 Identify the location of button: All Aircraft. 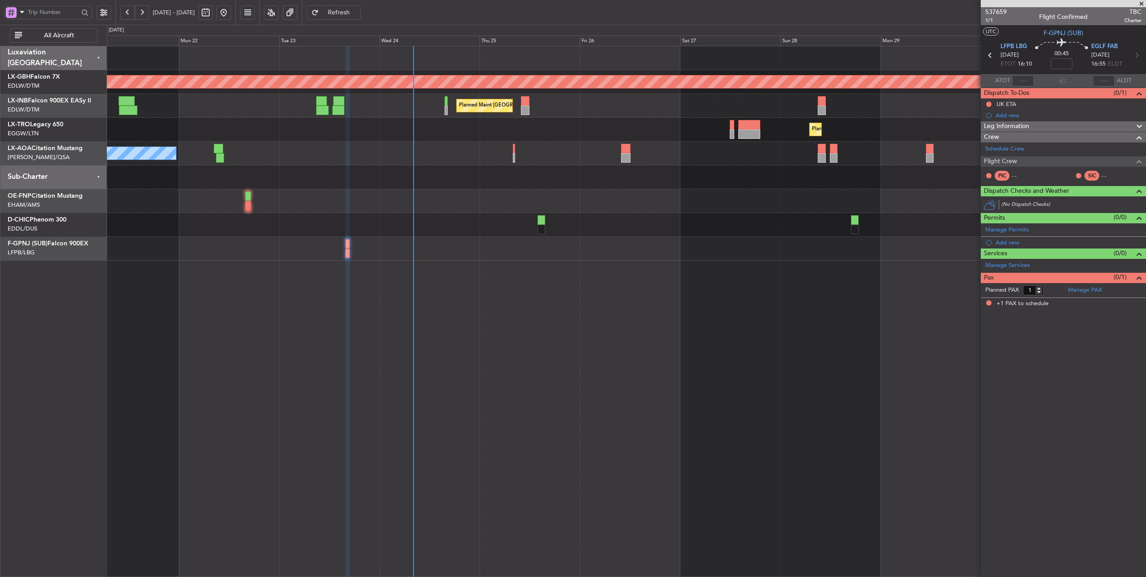
(53, 35).